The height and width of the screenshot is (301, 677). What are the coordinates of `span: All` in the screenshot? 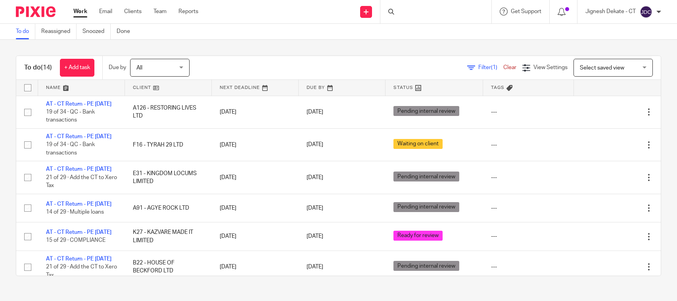 It's located at (139, 68).